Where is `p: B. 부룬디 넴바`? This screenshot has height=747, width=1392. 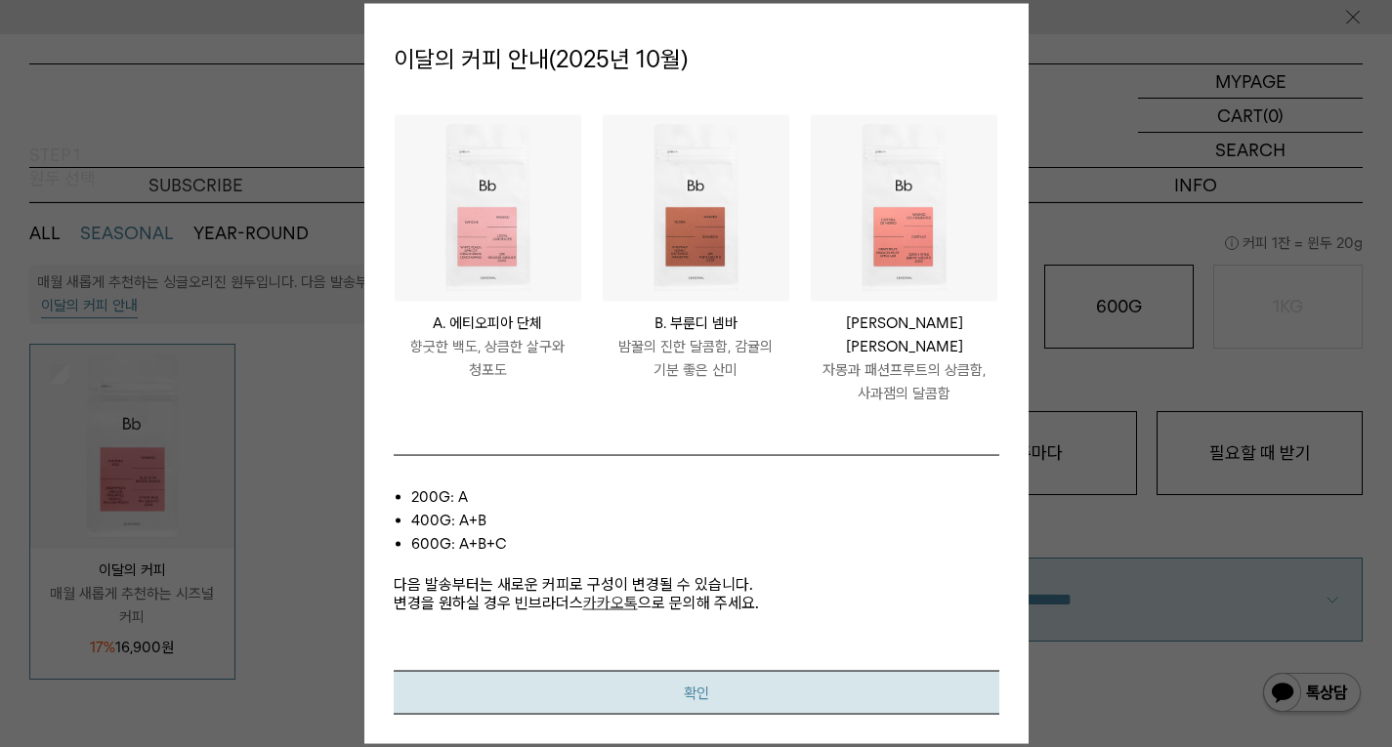 p: B. 부룬디 넴바 is located at coordinates (695, 323).